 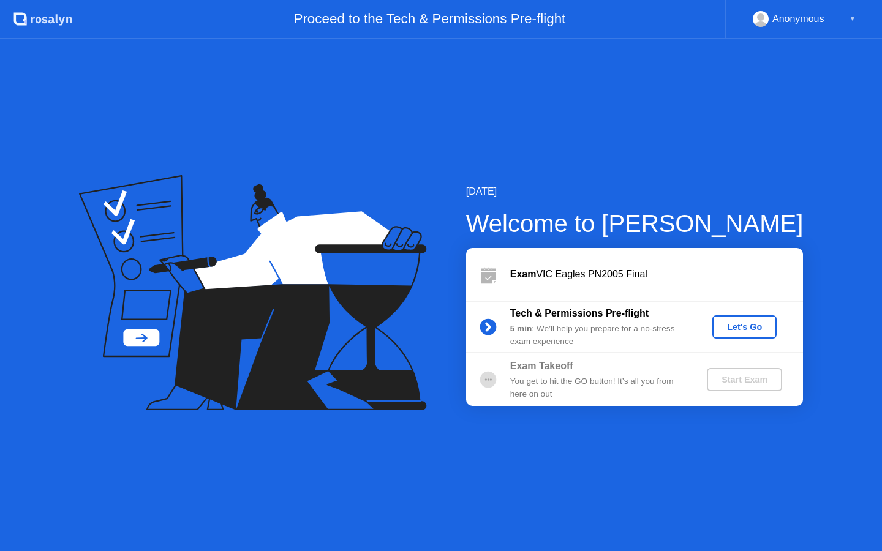 What do you see at coordinates (579, 313) in the screenshot?
I see `b: Tech & Permissions Pre-flight` at bounding box center [579, 313].